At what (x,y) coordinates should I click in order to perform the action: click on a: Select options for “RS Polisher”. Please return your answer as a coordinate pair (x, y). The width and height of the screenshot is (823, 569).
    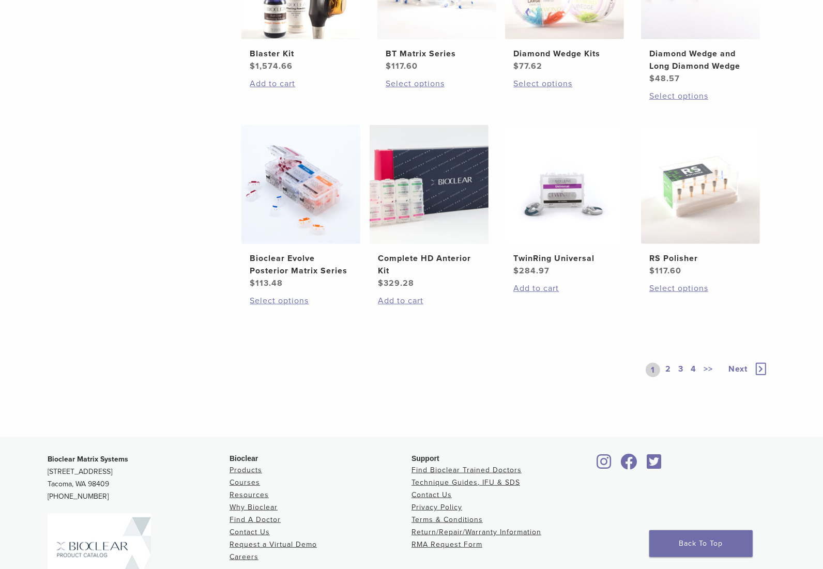
    Looking at the image, I should click on (701, 289).